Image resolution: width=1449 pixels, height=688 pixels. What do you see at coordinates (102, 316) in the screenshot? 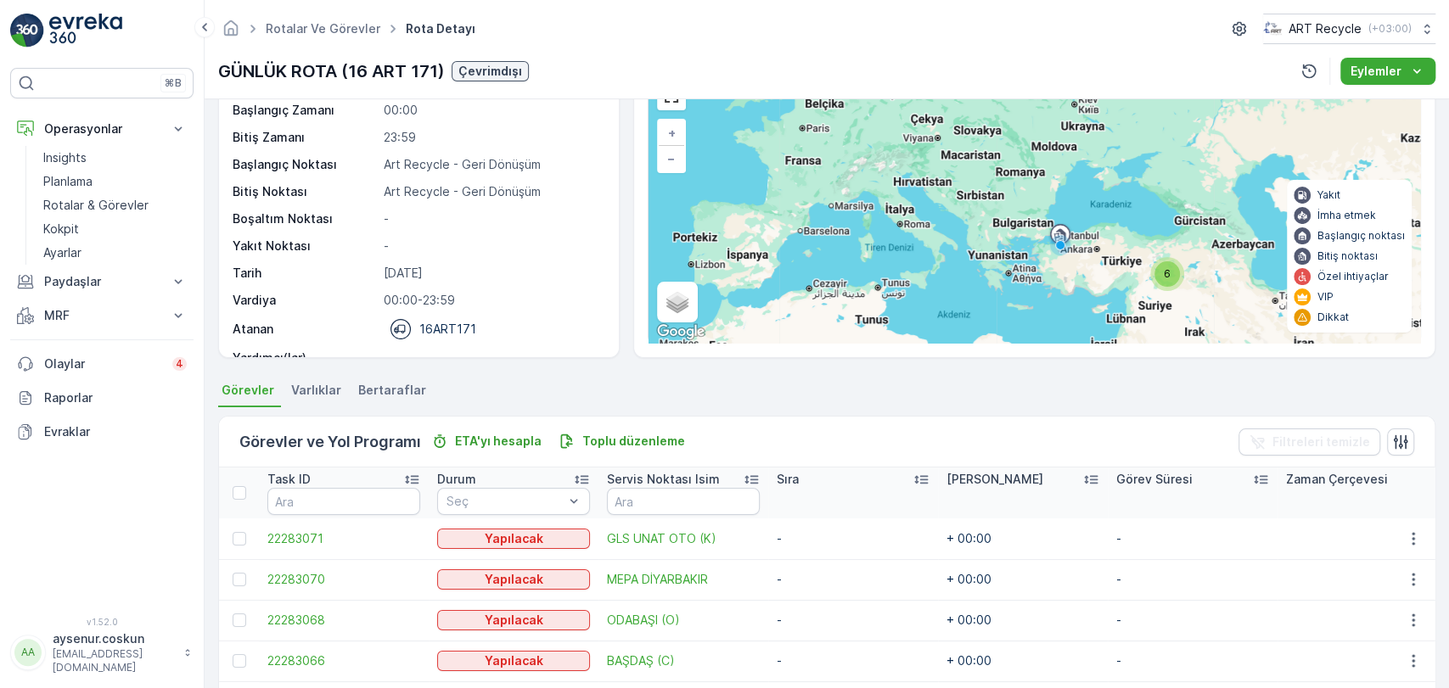
I see `p: MRF` at bounding box center [102, 316].